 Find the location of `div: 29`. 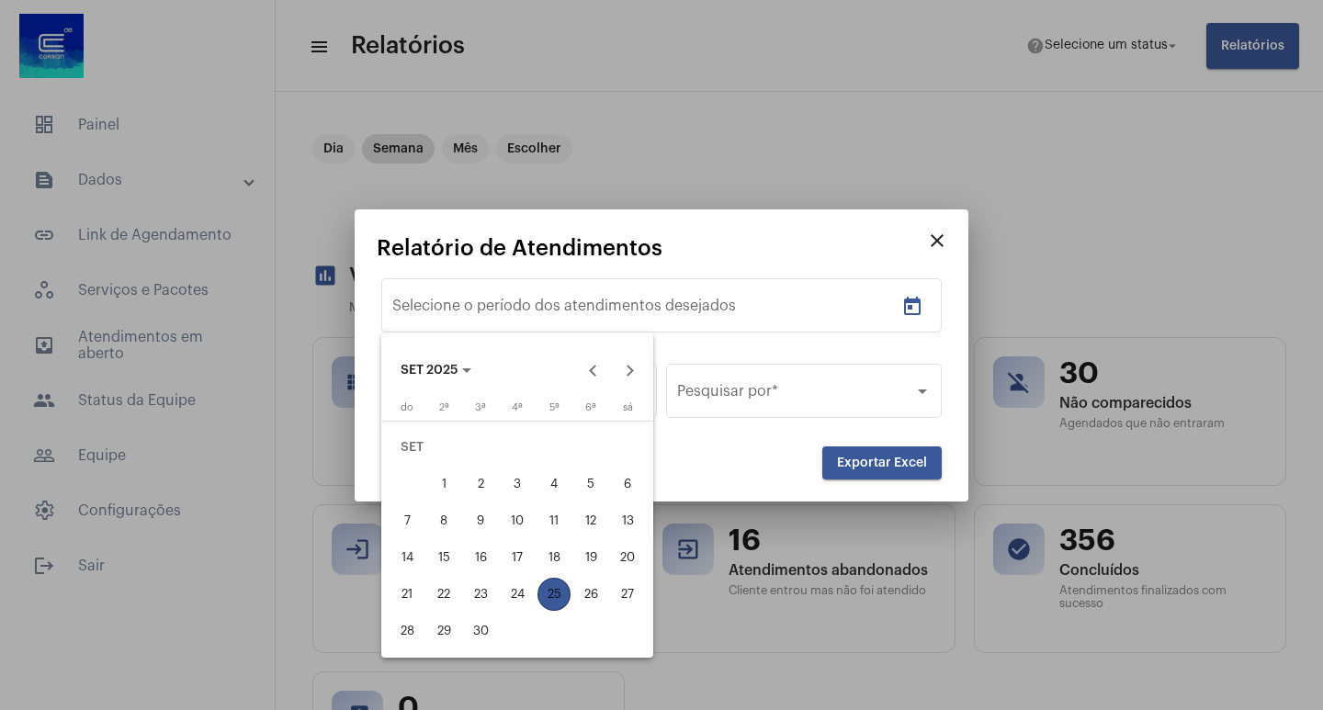

div: 29 is located at coordinates (444, 631).